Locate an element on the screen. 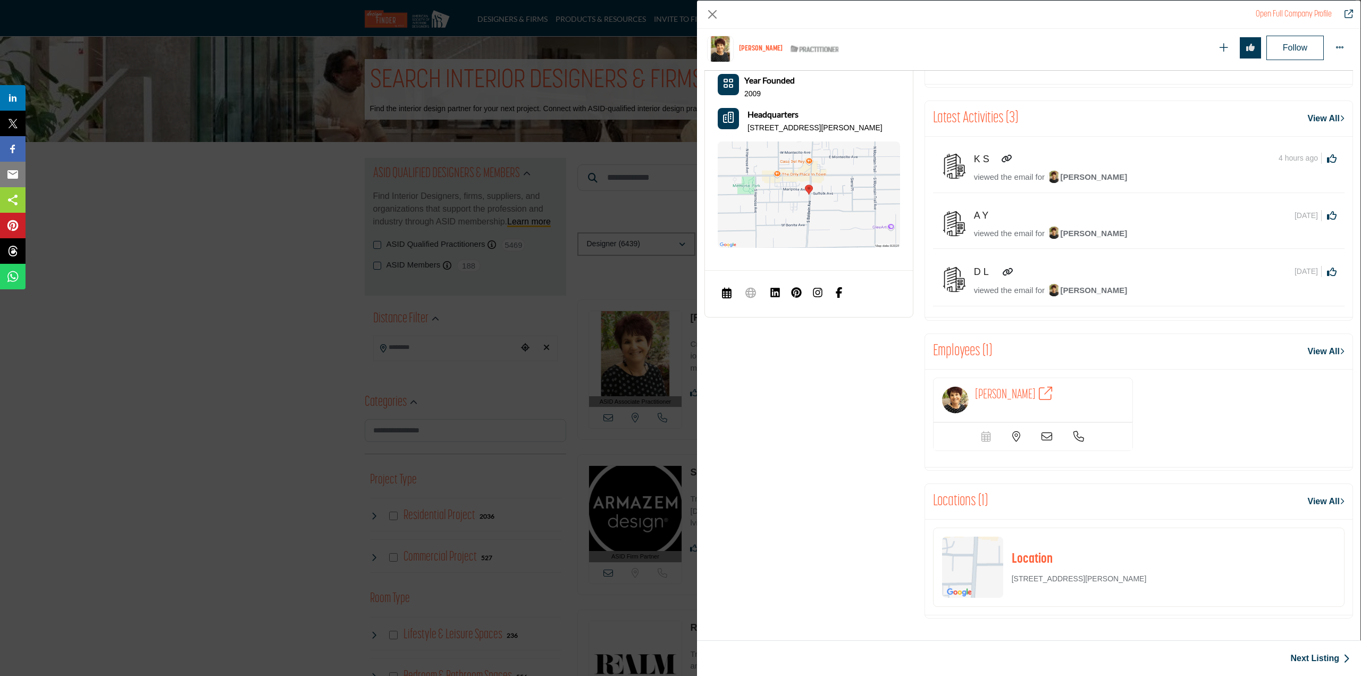  img: ASID Qualified Practitioners is located at coordinates (815, 49).